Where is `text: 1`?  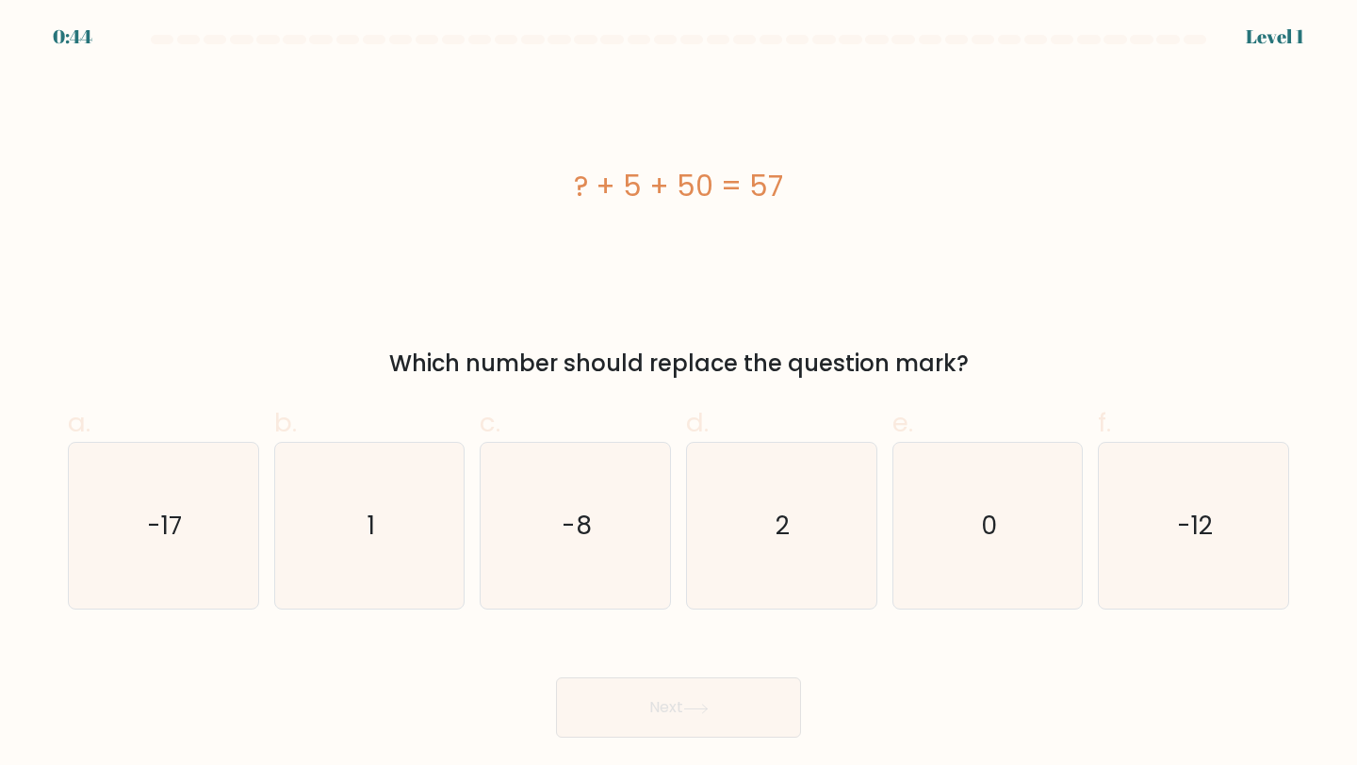
text: 1 is located at coordinates (371, 525).